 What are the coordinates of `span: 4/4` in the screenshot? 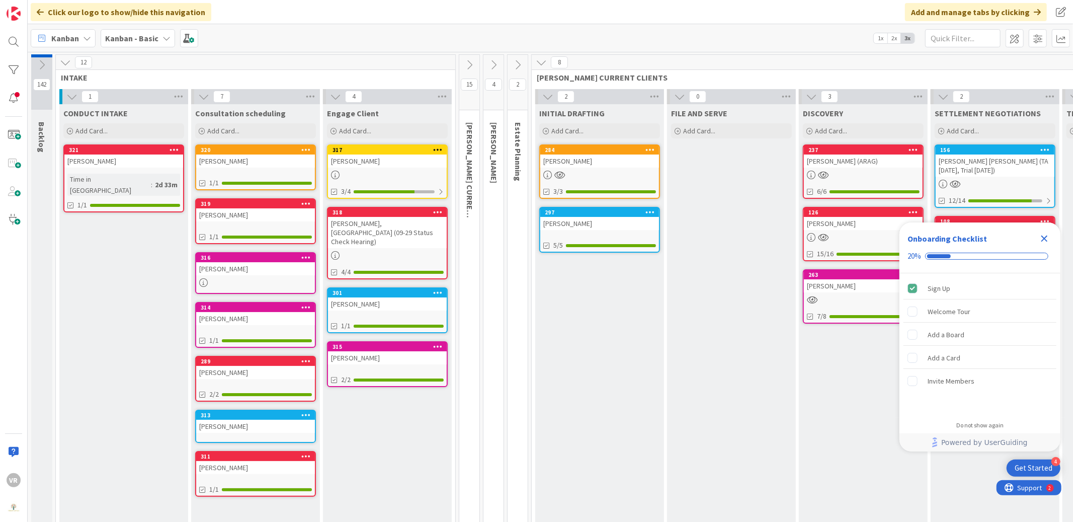 It's located at (346, 272).